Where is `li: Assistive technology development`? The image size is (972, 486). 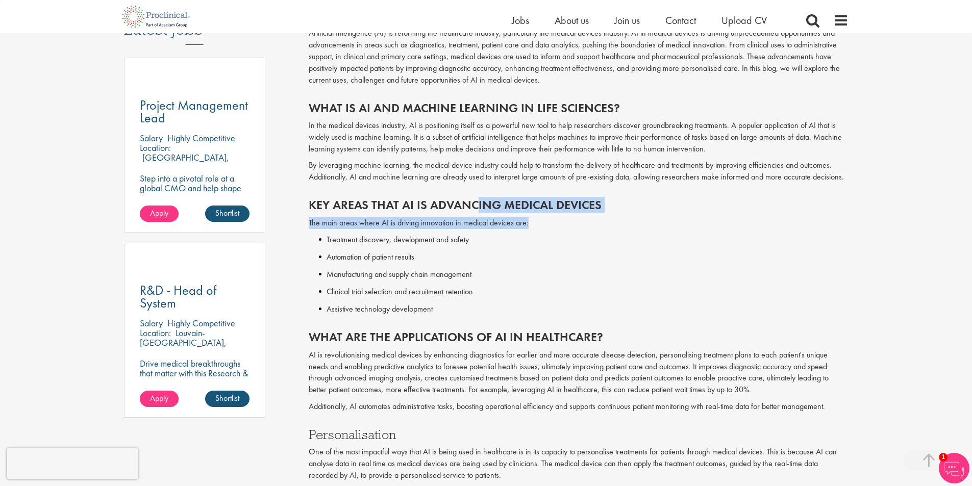 li: Assistive technology development is located at coordinates (584, 309).